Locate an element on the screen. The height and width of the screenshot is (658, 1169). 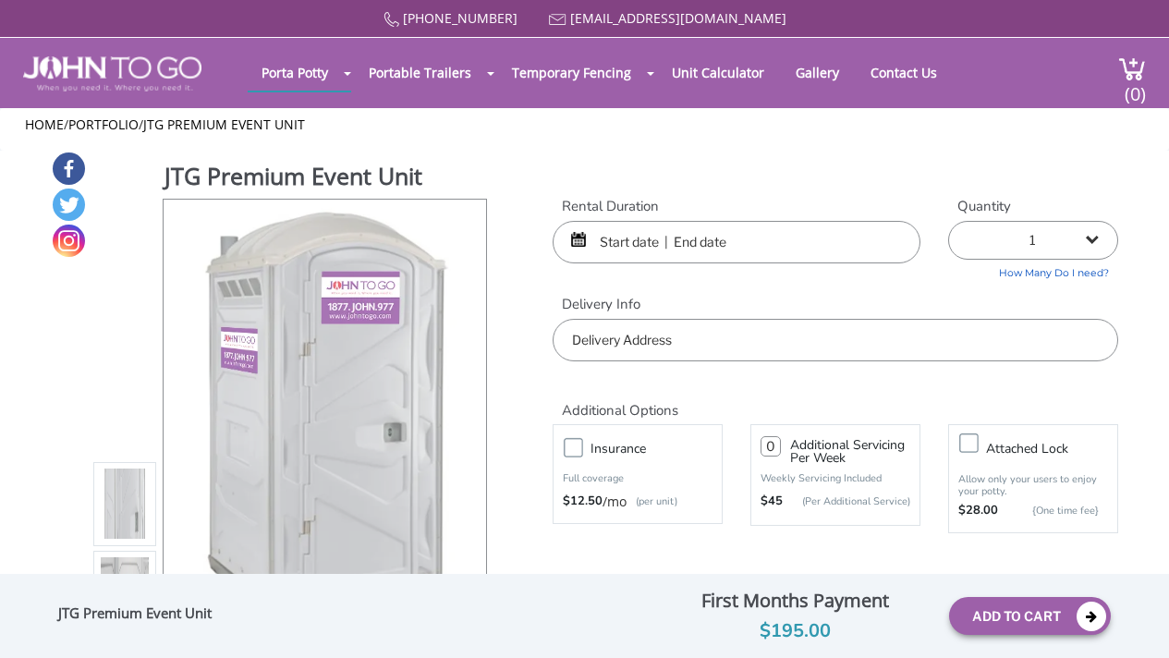
a: Facebook is located at coordinates (68, 168).